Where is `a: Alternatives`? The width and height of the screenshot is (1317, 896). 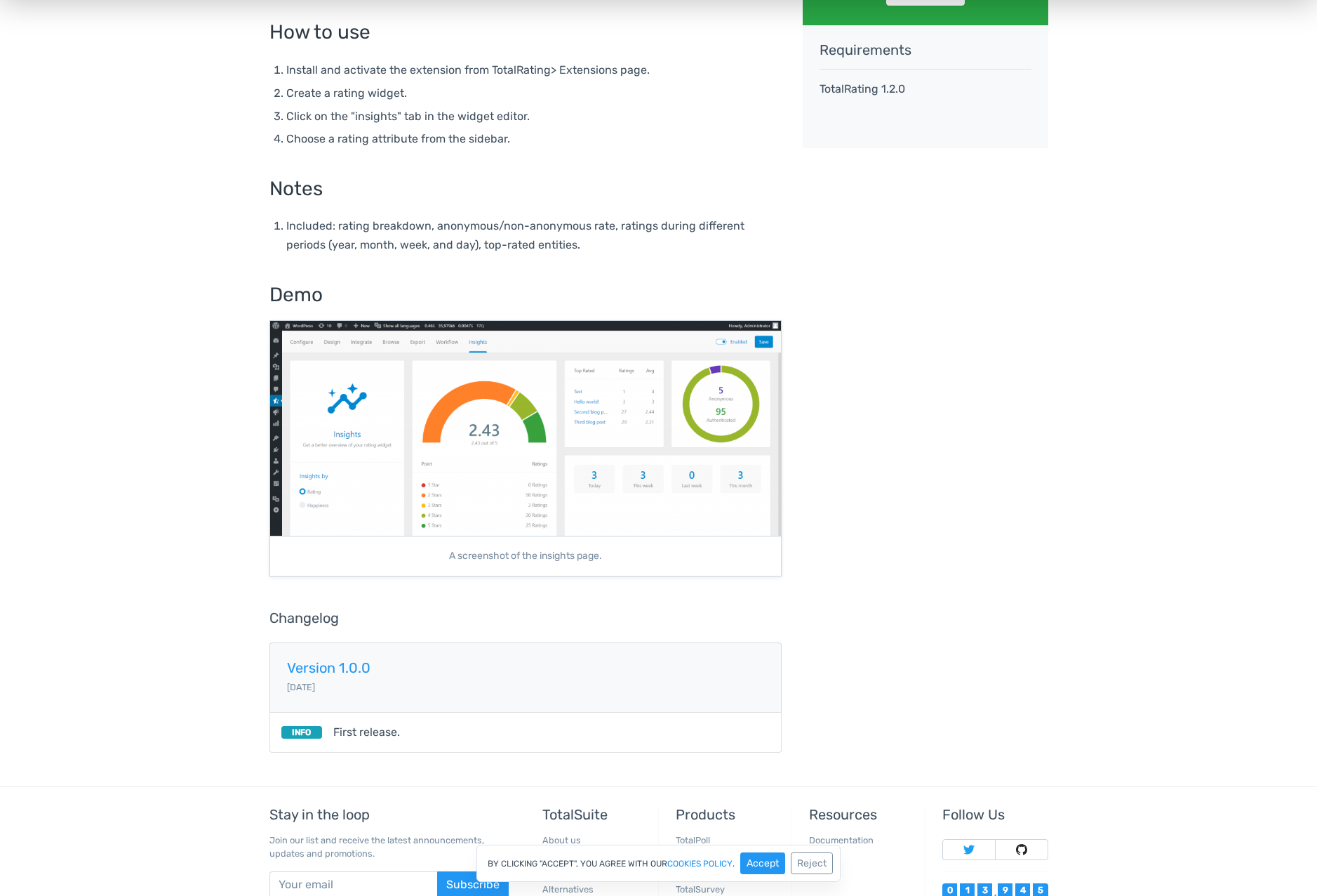 a: Alternatives is located at coordinates (568, 889).